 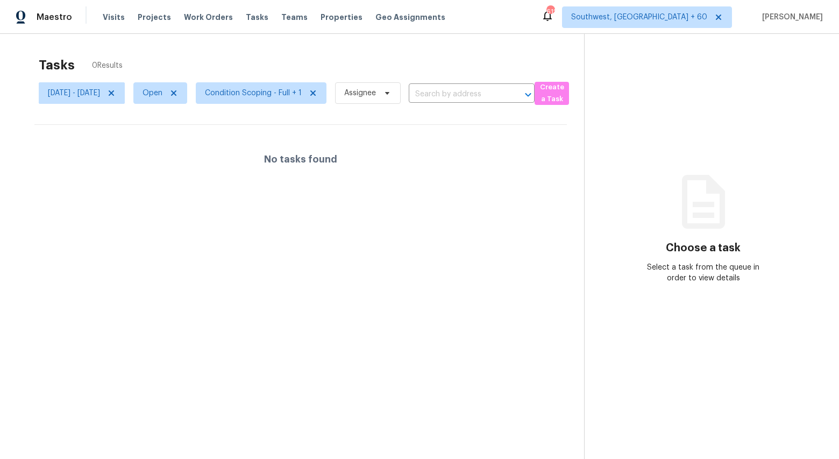 What do you see at coordinates (107, 66) in the screenshot?
I see `span: 0 Results` at bounding box center [107, 66].